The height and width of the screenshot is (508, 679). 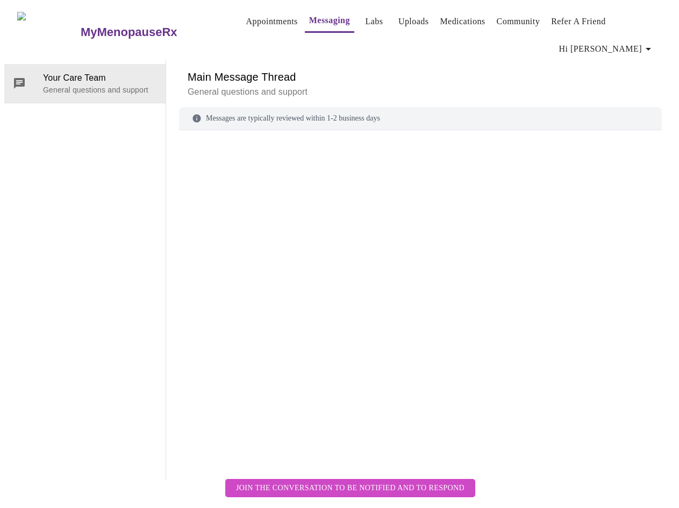 I want to click on a: MyMenopauseRx, so click(x=150, y=32).